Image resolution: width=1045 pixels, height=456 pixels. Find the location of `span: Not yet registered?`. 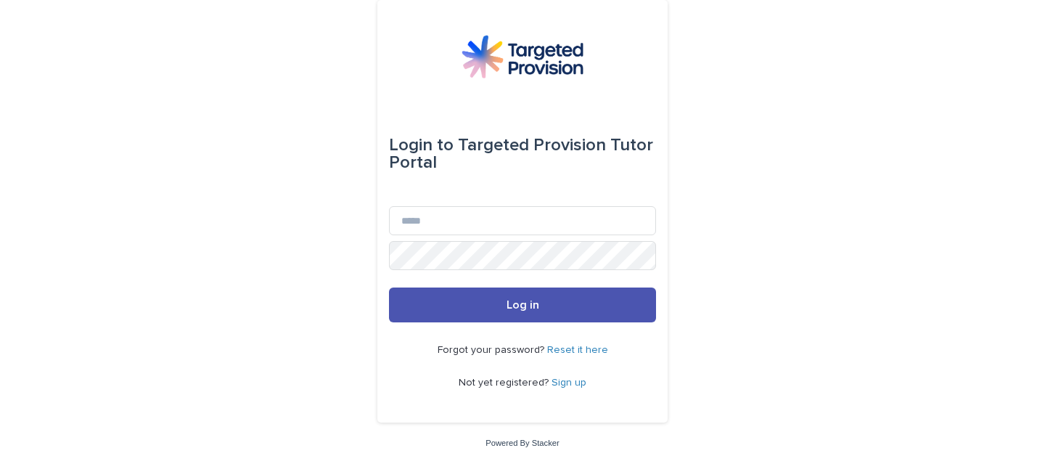

span: Not yet registered? is located at coordinates (505, 382).